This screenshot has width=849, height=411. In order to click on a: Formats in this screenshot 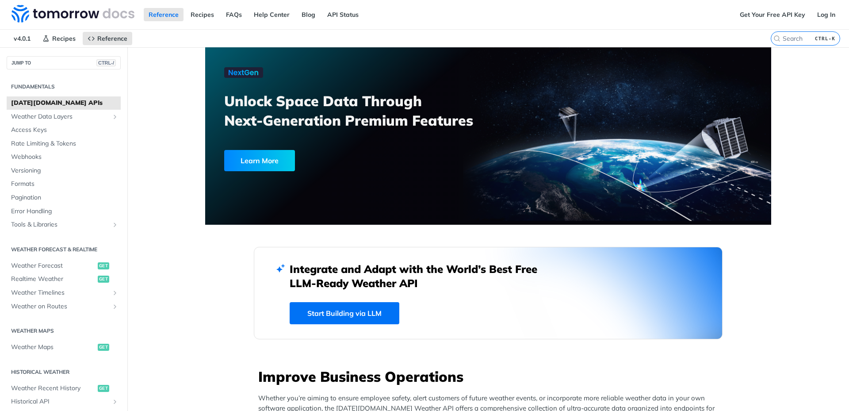, I will do `click(64, 184)`.